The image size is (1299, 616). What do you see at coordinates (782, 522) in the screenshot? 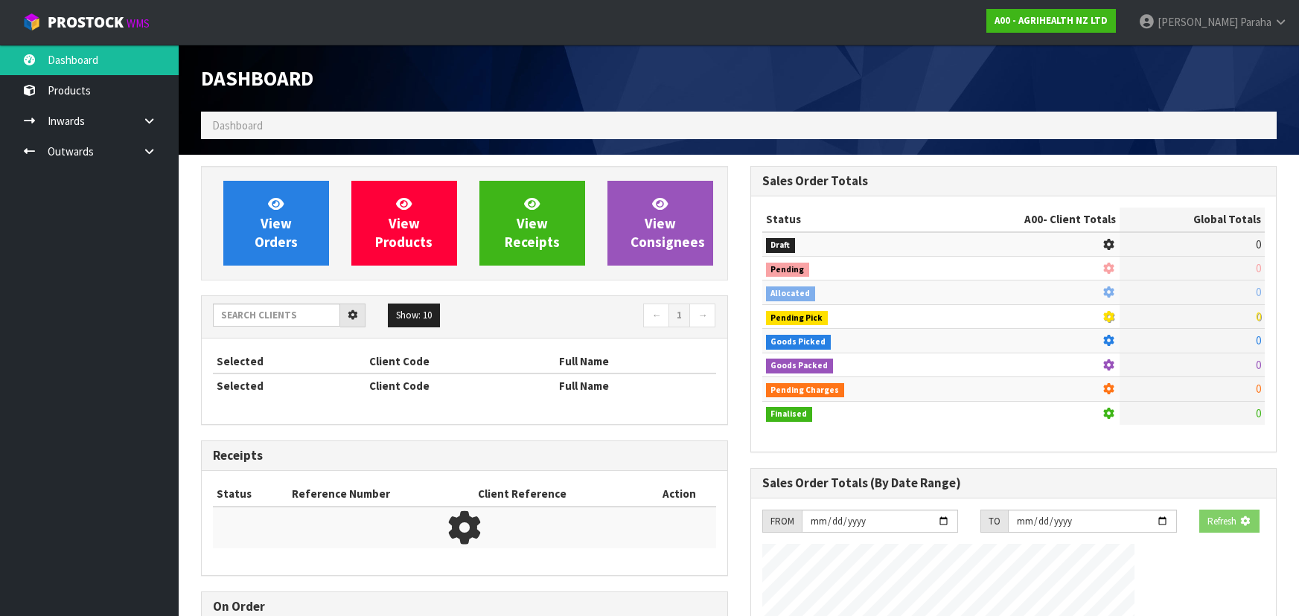
I see `div: FROM` at bounding box center [782, 522].